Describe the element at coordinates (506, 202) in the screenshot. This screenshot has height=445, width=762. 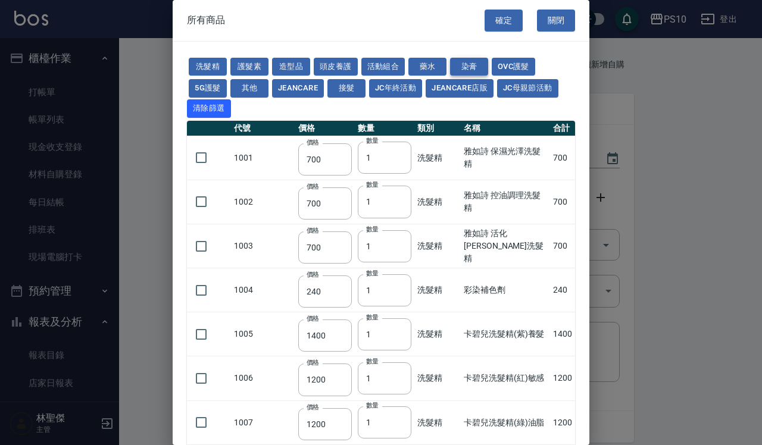
I see `td: 雅如詩 控油調理洗髮精` at that location.